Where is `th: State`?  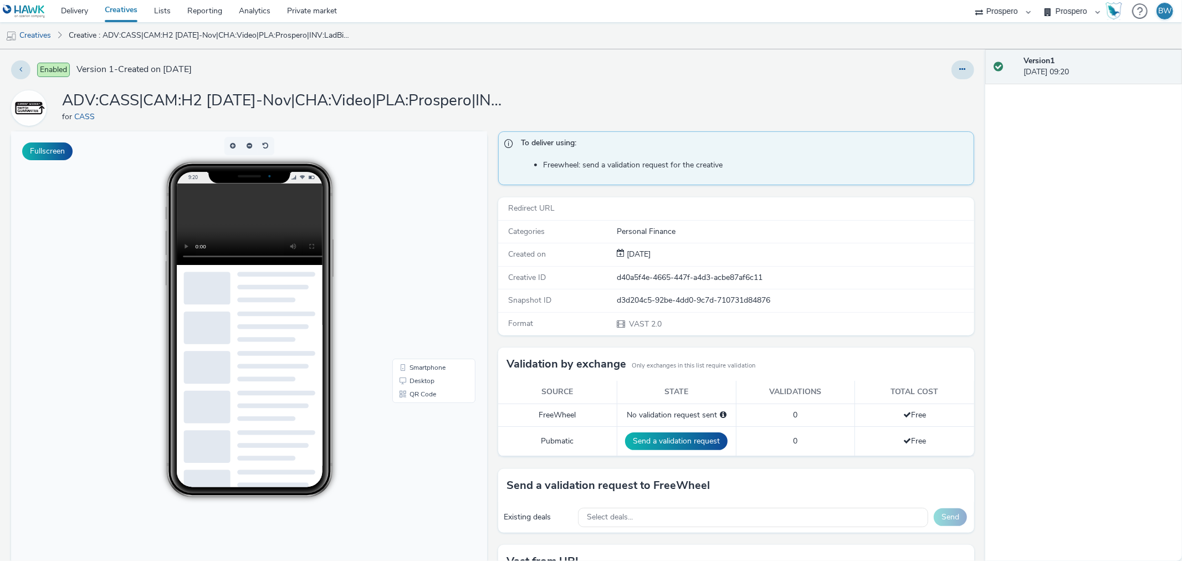
th: State is located at coordinates (676, 392).